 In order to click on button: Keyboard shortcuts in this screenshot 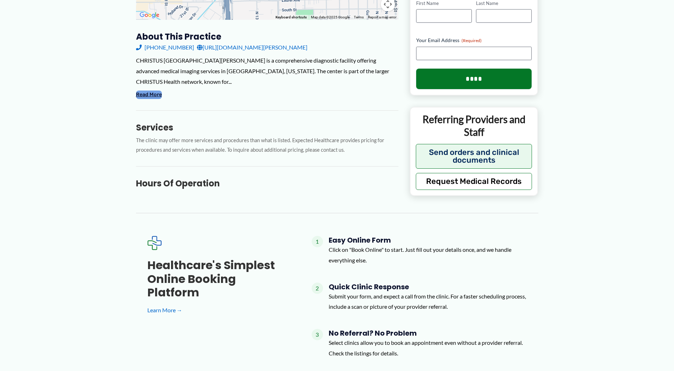, I will do `click(291, 17)`.